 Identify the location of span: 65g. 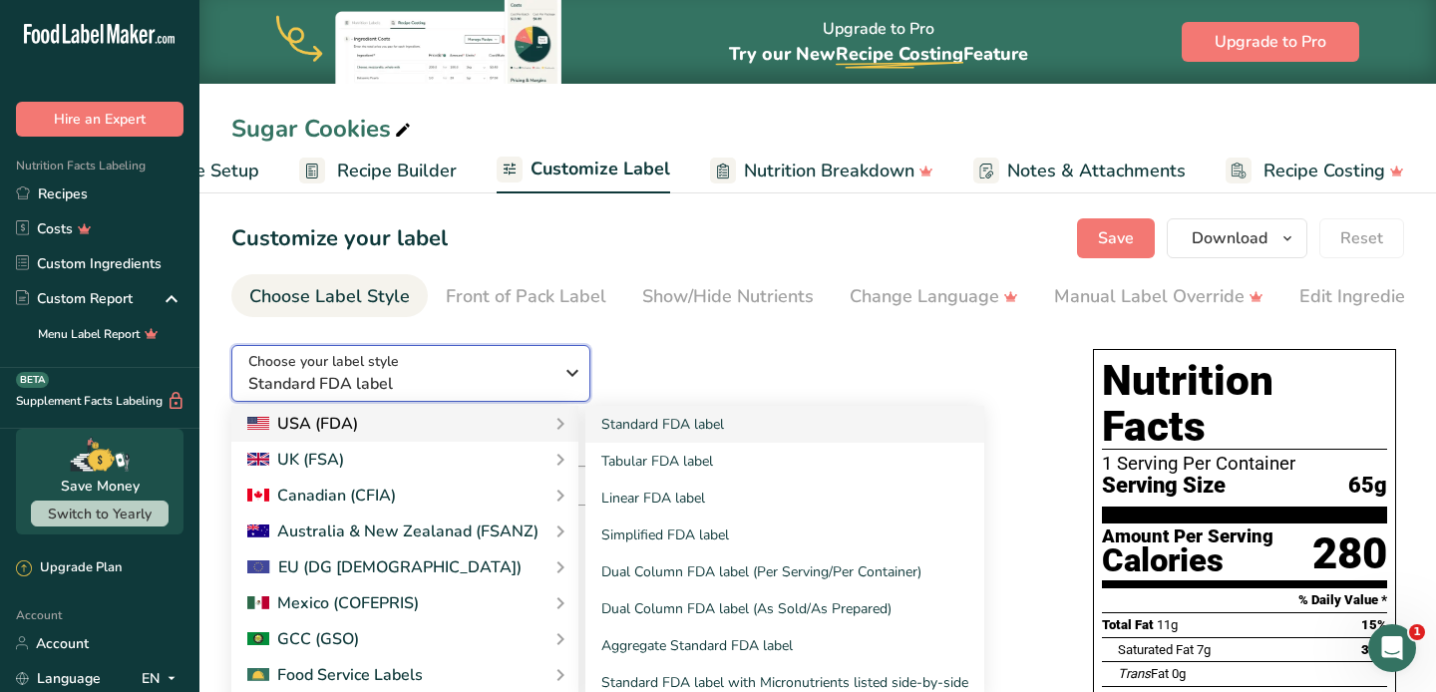
(1367, 486).